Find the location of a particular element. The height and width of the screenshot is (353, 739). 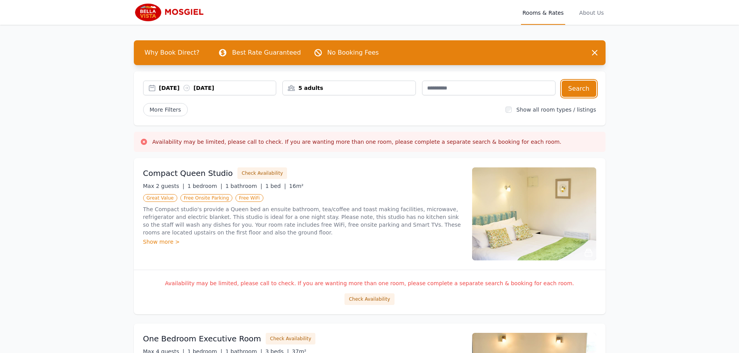

span: 1 bed | is located at coordinates (276, 186).